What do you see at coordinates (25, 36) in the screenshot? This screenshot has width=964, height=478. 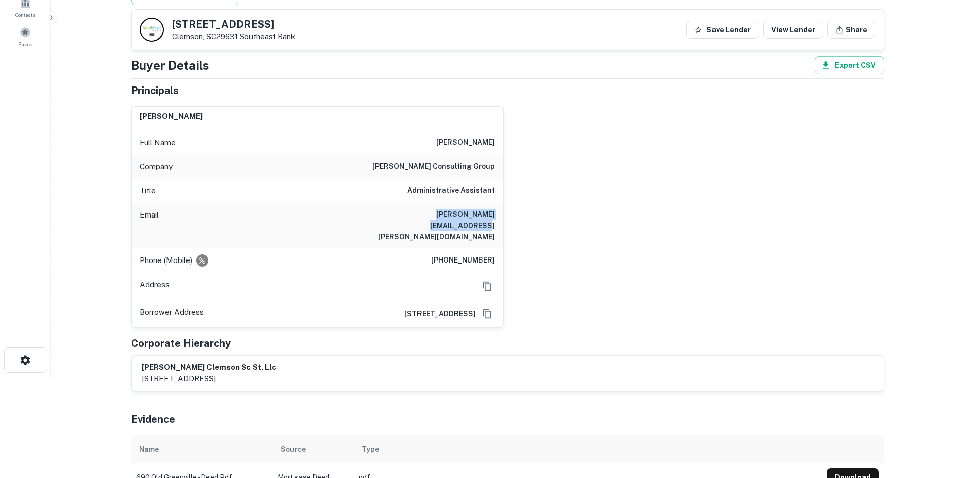 I see `a: Saved` at bounding box center [25, 36].